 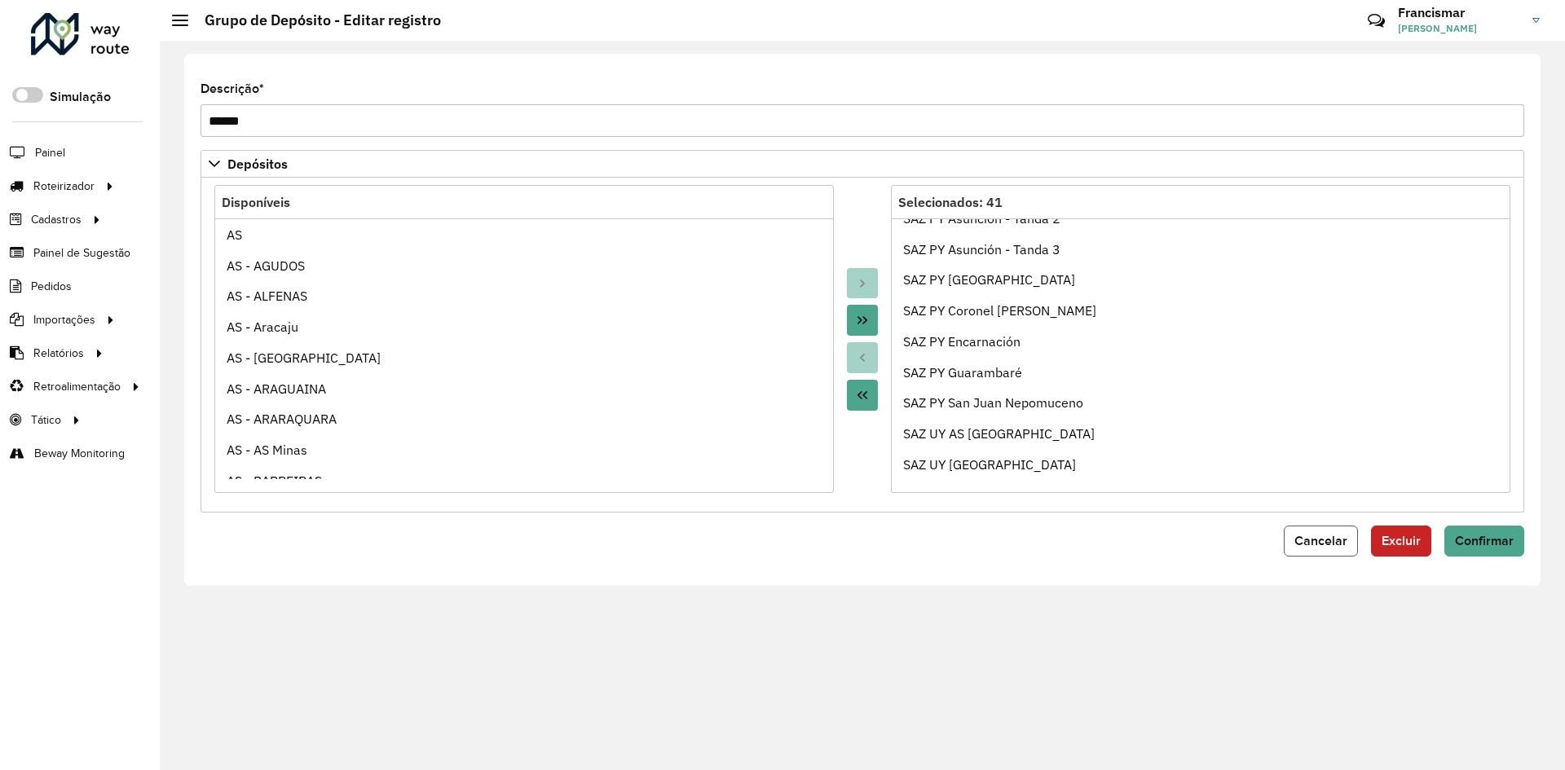 What do you see at coordinates (315, 20) in the screenshot?
I see `h2: Grupo de Depósito - Editar registro` at bounding box center [315, 20].